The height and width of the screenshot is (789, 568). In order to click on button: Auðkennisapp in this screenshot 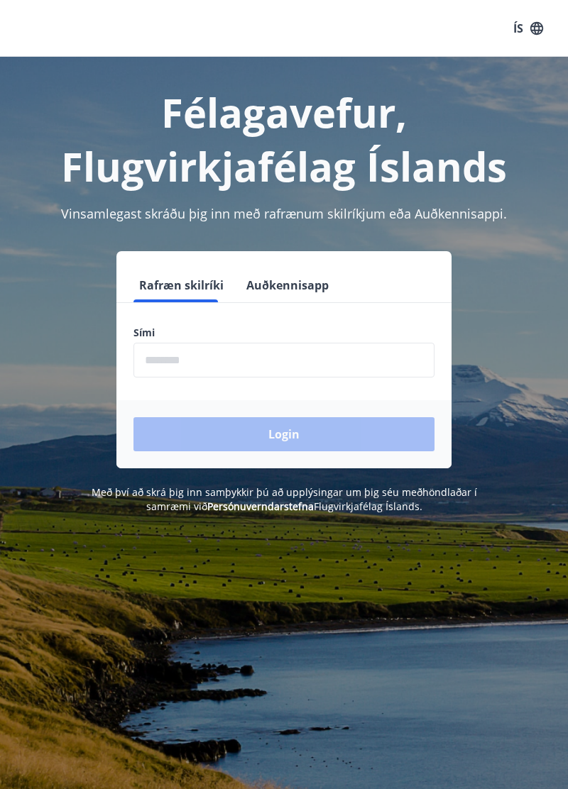, I will do `click(287, 285)`.